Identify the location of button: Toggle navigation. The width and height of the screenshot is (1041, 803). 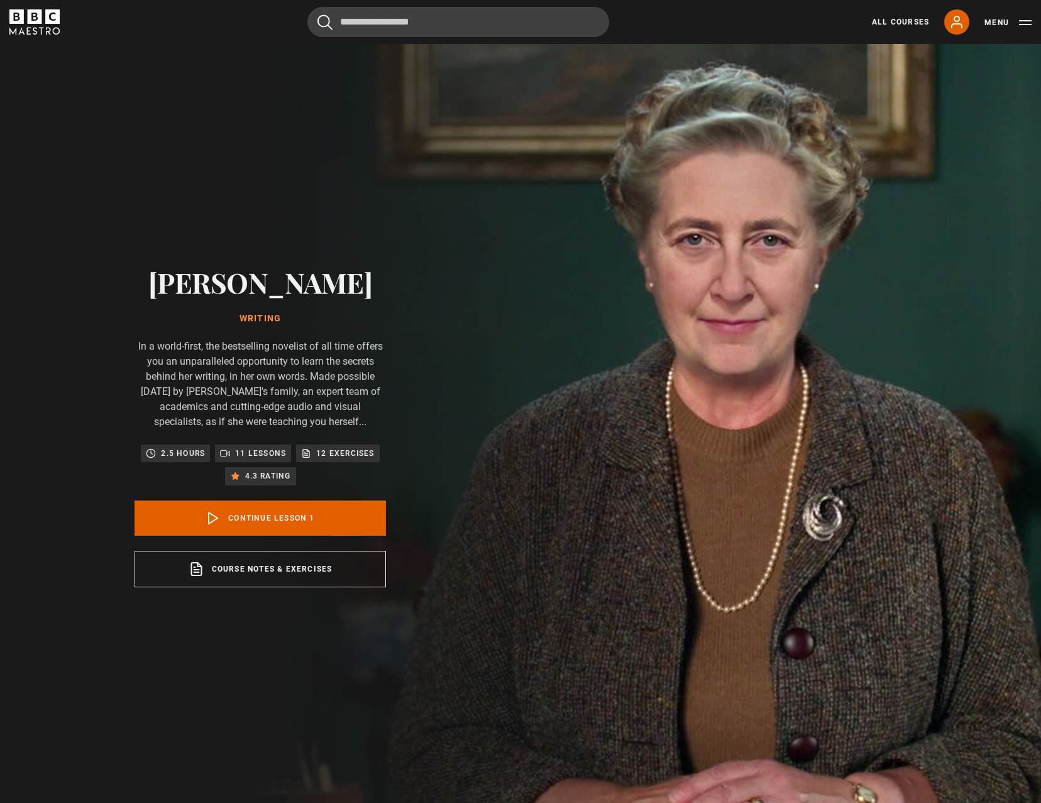
(1008, 23).